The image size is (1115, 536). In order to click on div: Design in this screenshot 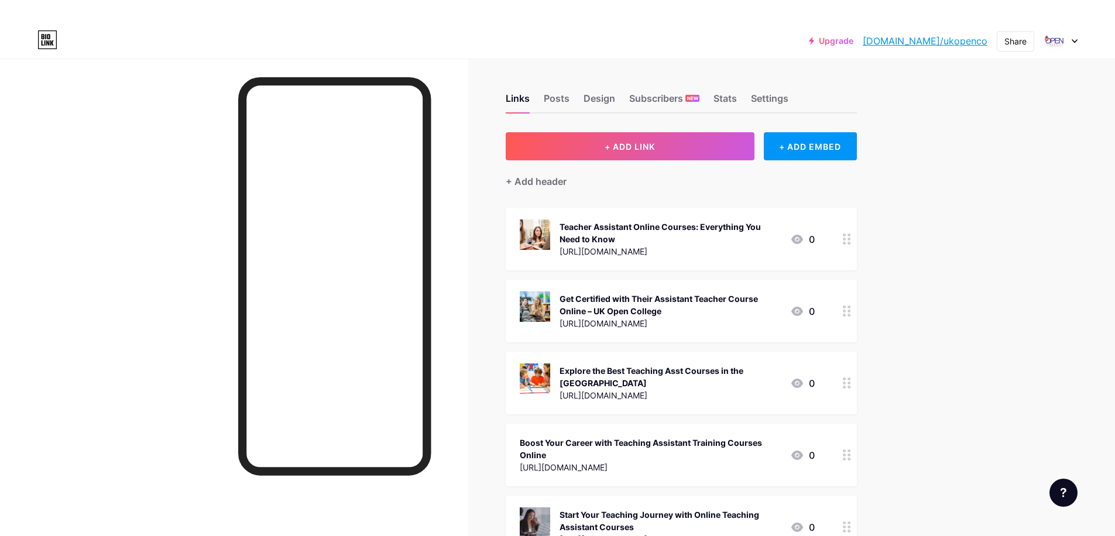, I will do `click(599, 102)`.